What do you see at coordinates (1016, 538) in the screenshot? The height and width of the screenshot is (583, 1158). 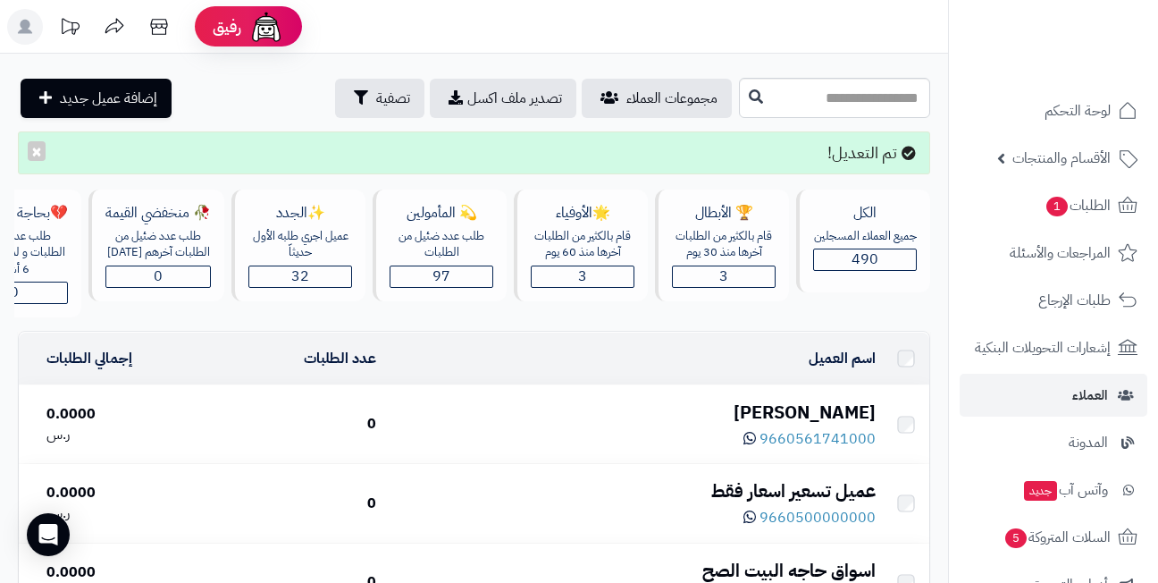 I see `span: 5` at bounding box center [1016, 538].